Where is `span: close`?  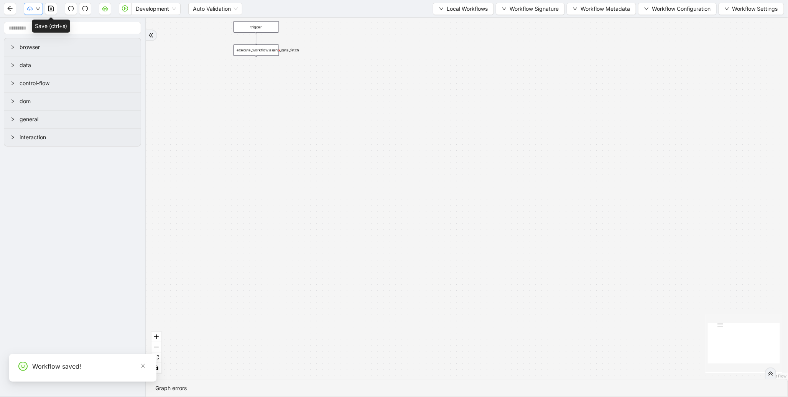
span: close is located at coordinates (143, 366).